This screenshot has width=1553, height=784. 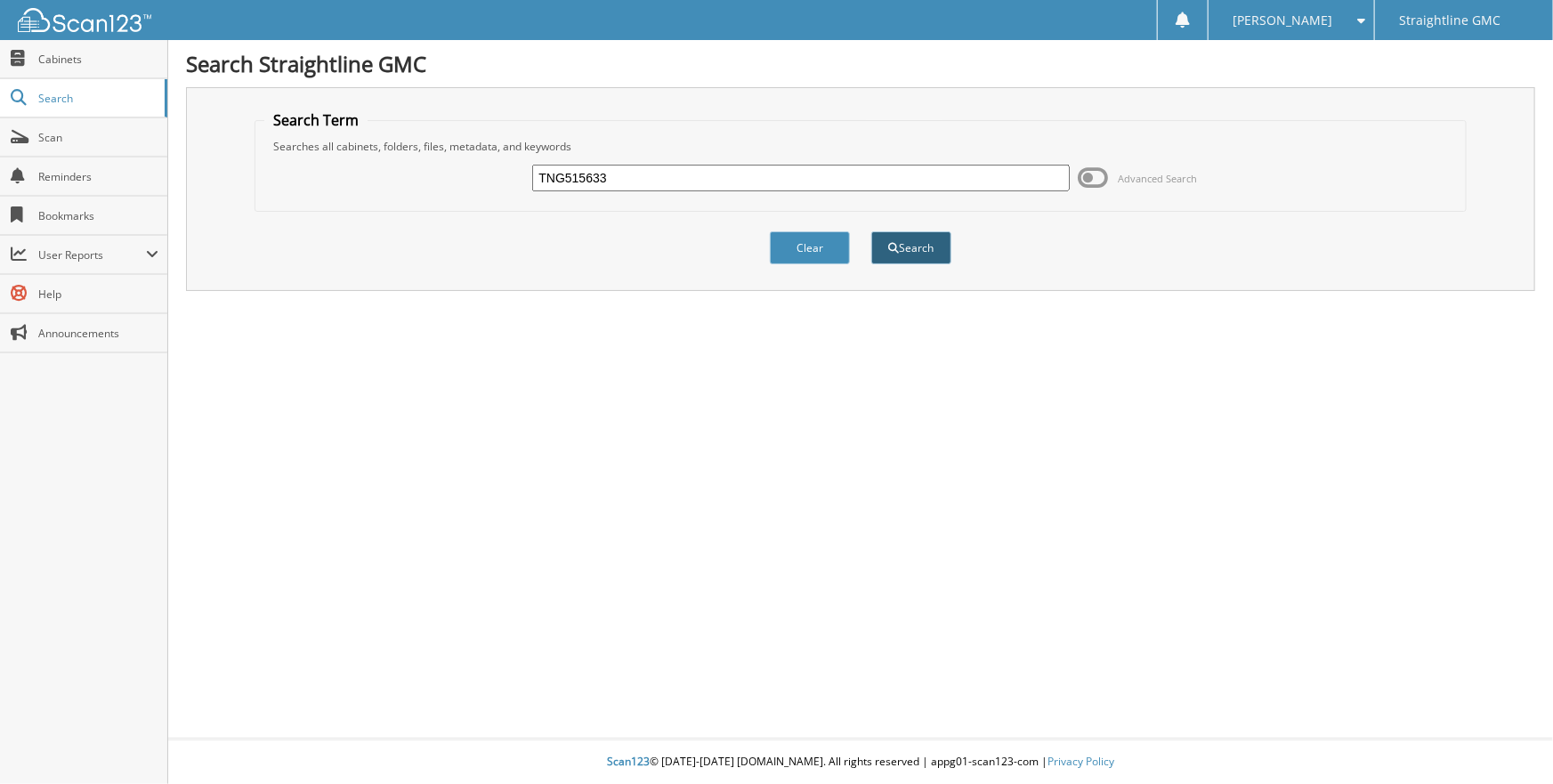 What do you see at coordinates (861, 146) in the screenshot?
I see `div: Searches all cabinets, folders, files, metadata, and keywords` at bounding box center [861, 146].